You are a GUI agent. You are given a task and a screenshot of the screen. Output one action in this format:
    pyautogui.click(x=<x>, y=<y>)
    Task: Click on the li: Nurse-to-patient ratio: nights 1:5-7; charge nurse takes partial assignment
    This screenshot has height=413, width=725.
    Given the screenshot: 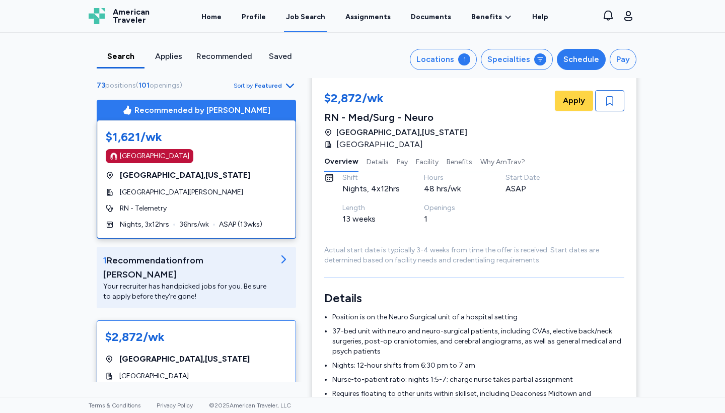 What is the action you would take?
    pyautogui.click(x=479, y=380)
    